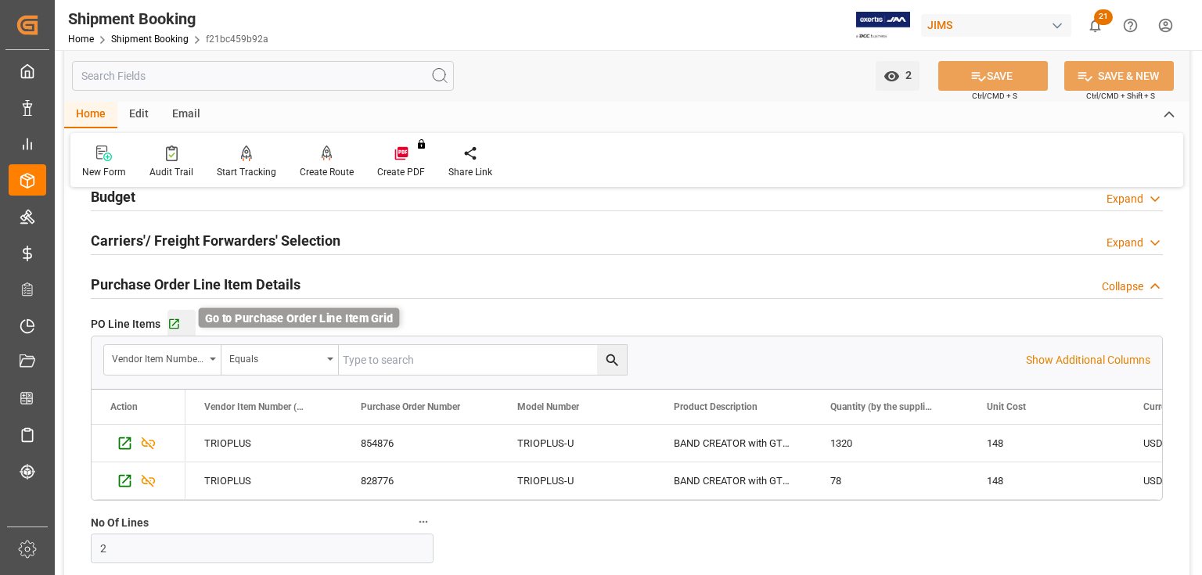  What do you see at coordinates (326, 172) in the screenshot?
I see `div: Create Route` at bounding box center [326, 172].